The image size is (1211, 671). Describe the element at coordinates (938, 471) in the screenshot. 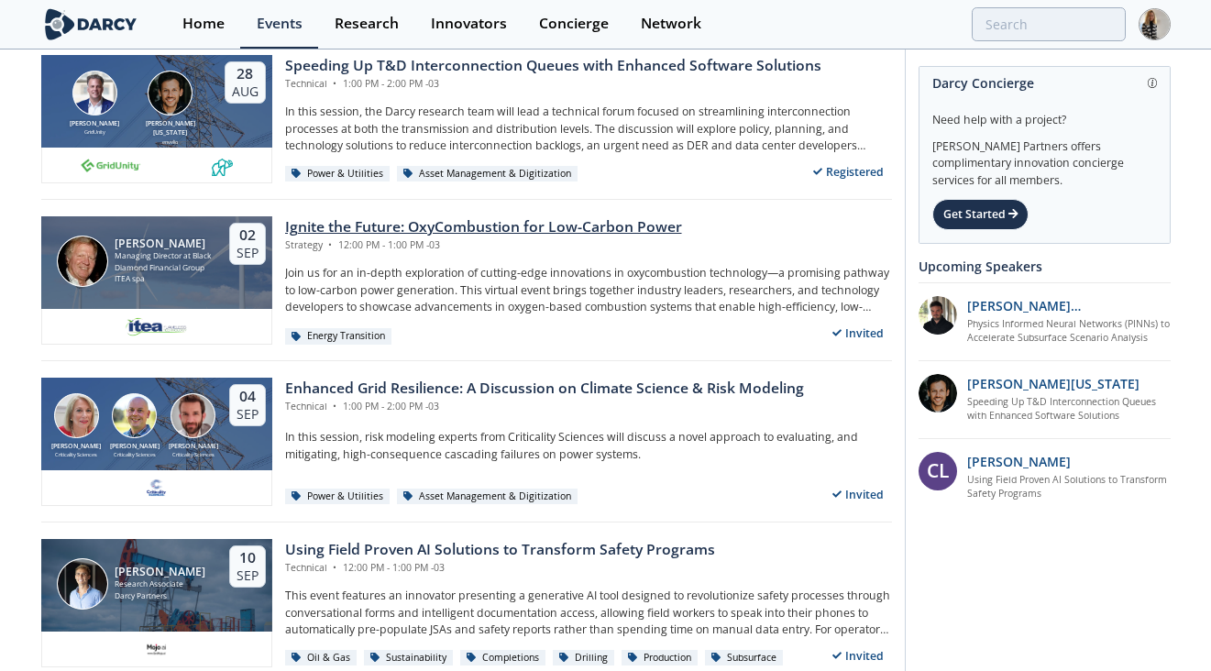

I see `div: CL` at that location.